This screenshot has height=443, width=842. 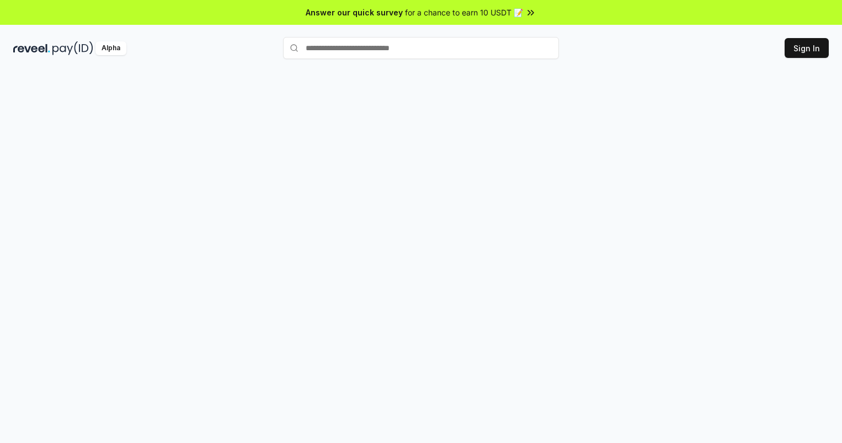 What do you see at coordinates (354, 12) in the screenshot?
I see `span: Answer our quick survey` at bounding box center [354, 12].